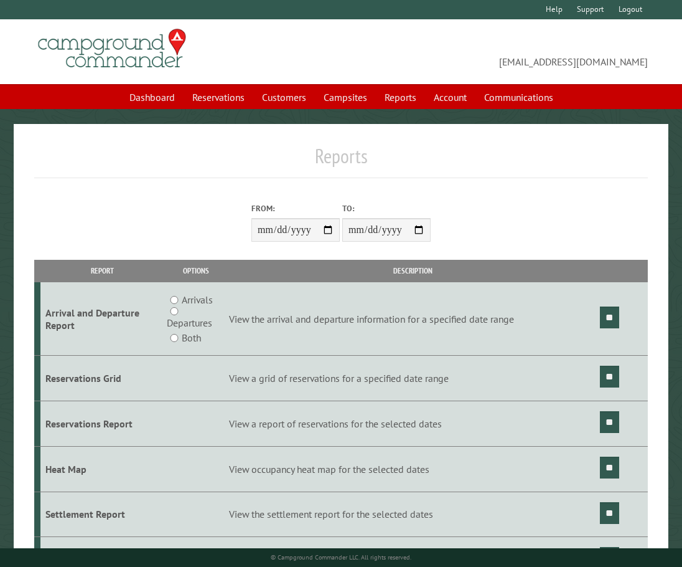 Image resolution: width=682 pixels, height=567 pixels. What do you see at coordinates (191, 337) in the screenshot?
I see `label: Both` at bounding box center [191, 337].